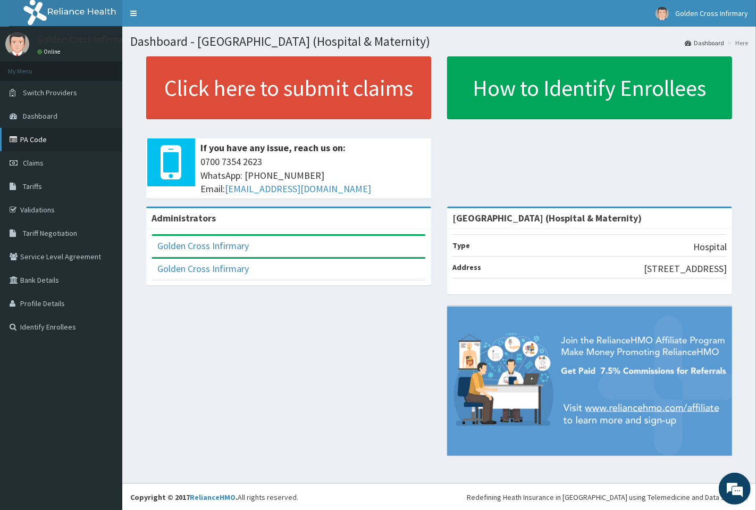 The width and height of the screenshot is (756, 510). What do you see at coordinates (590, 381) in the screenshot?
I see `img: provider-team-banner.png` at bounding box center [590, 381].